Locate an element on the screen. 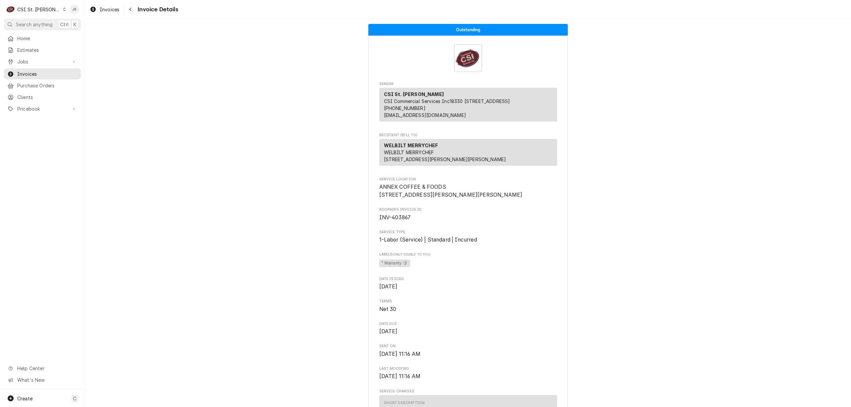 The image size is (851, 407). a: Estimates is located at coordinates (42, 50).